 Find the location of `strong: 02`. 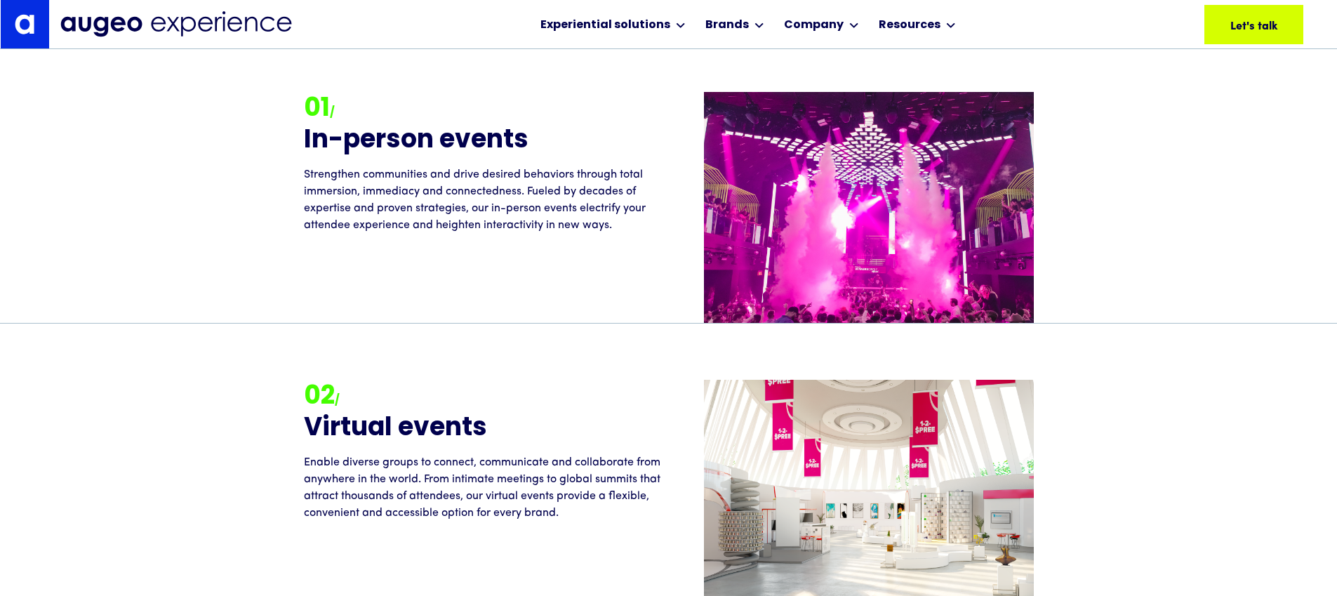

strong: 02 is located at coordinates (319, 397).